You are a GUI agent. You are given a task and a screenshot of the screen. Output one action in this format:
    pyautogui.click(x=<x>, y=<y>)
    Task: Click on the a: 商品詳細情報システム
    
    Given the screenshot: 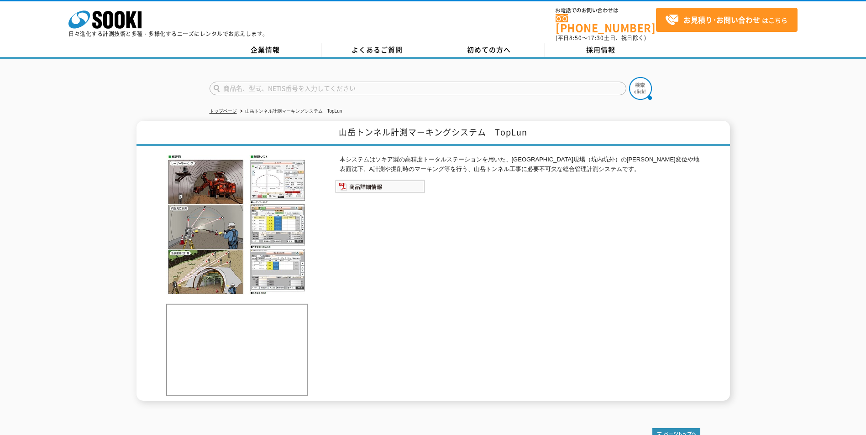 What is the action you would take?
    pyautogui.click(x=380, y=188)
    